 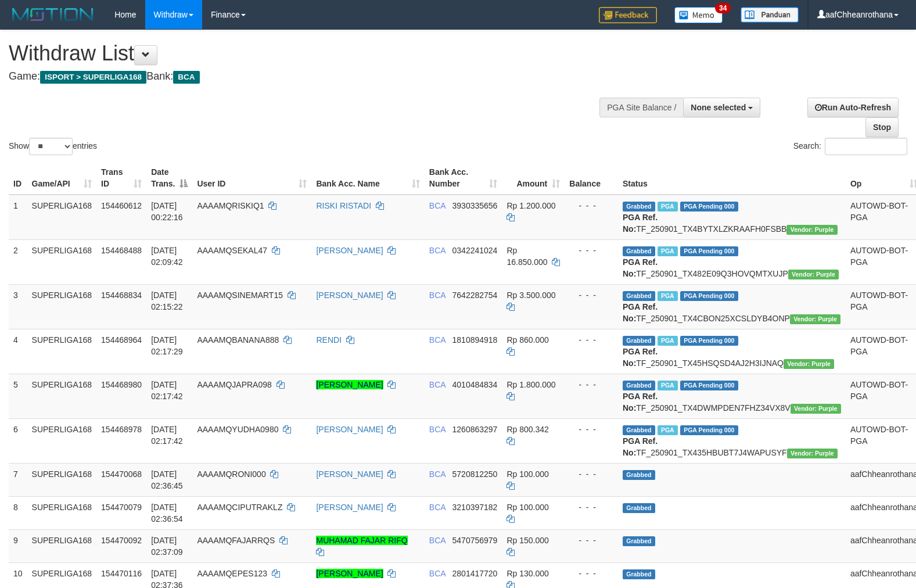 I want to click on span: Rp 16.850.000, so click(x=527, y=256).